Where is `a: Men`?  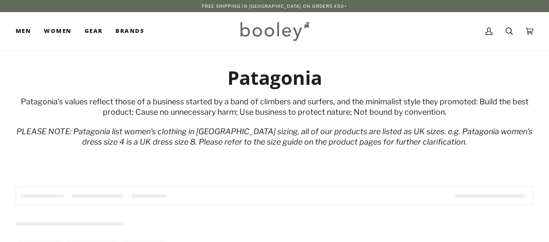
a: Men is located at coordinates (26, 31).